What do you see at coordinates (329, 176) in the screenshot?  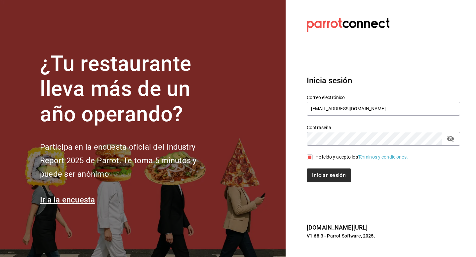 I see `button: Iniciar sesión` at bounding box center [329, 176].